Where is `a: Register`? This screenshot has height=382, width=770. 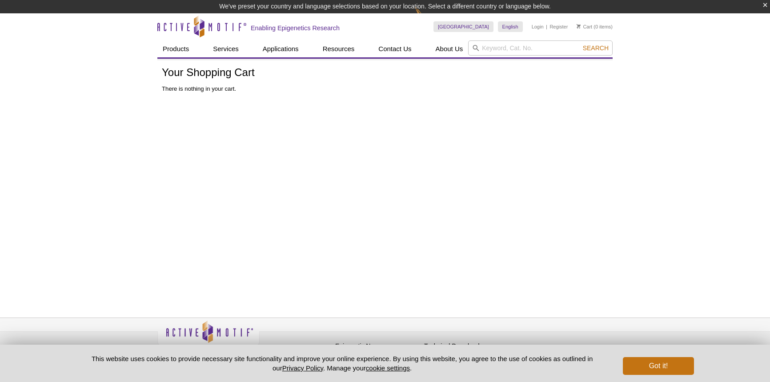 a: Register is located at coordinates (558, 27).